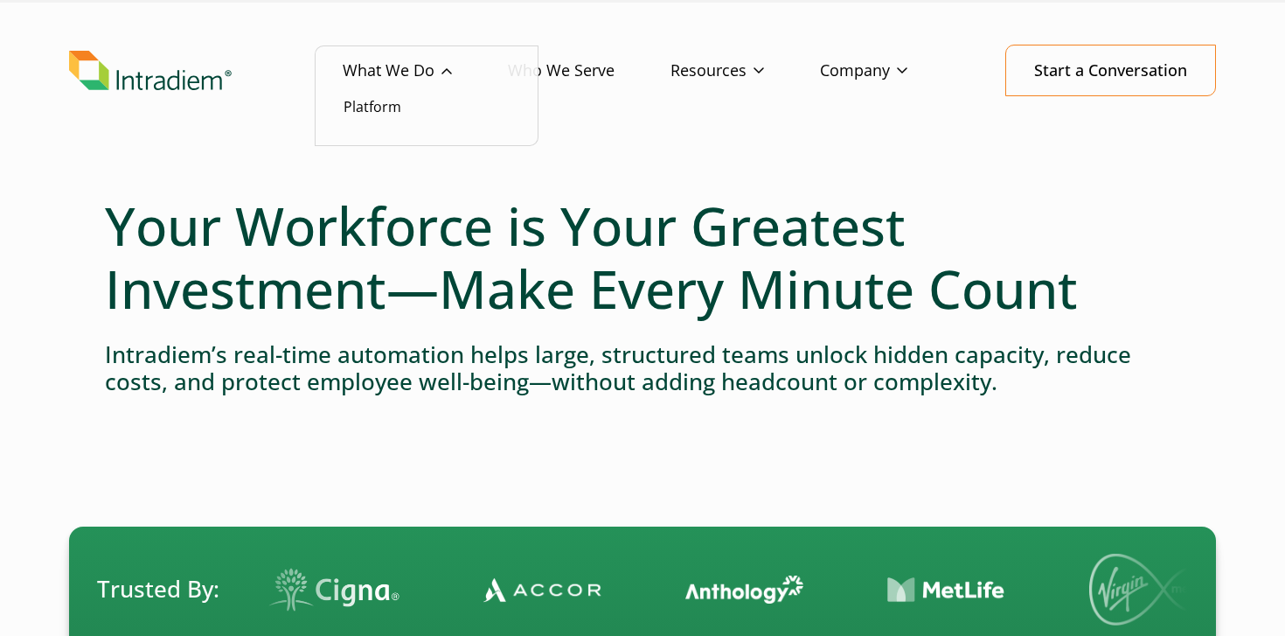 Image resolution: width=1285 pixels, height=636 pixels. I want to click on h1: Your Workforce is Your Greatest Investment—Make Every Minute Count, so click(643, 257).